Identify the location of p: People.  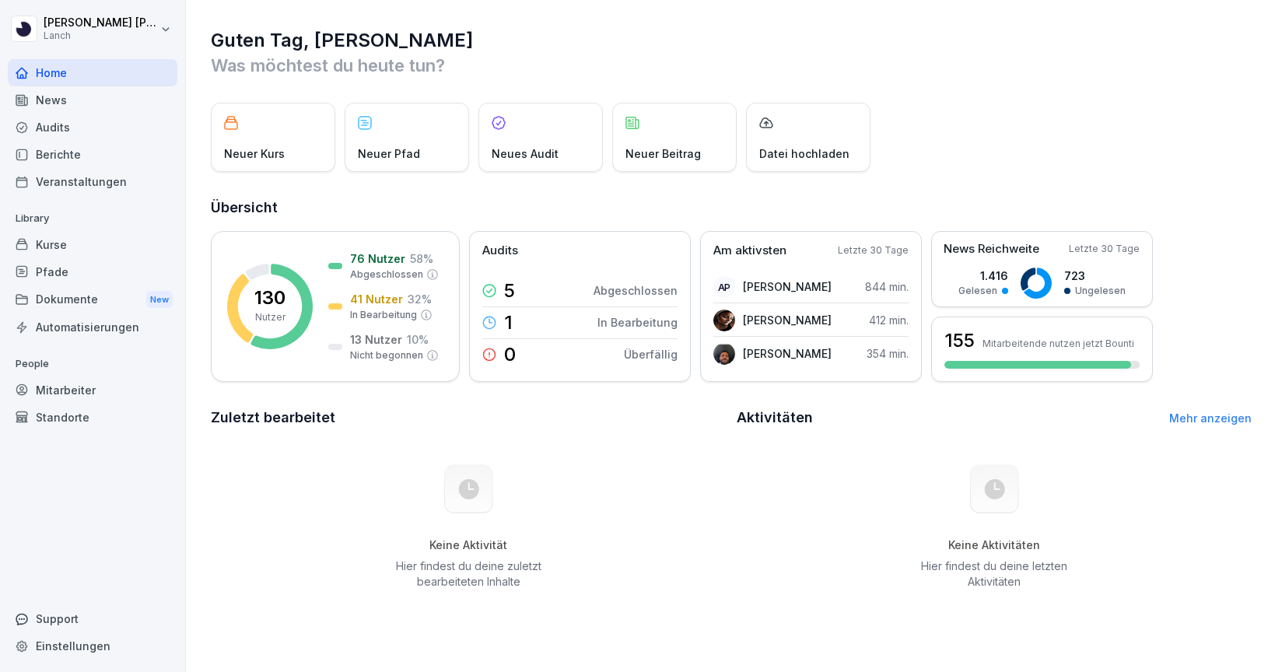
(93, 364).